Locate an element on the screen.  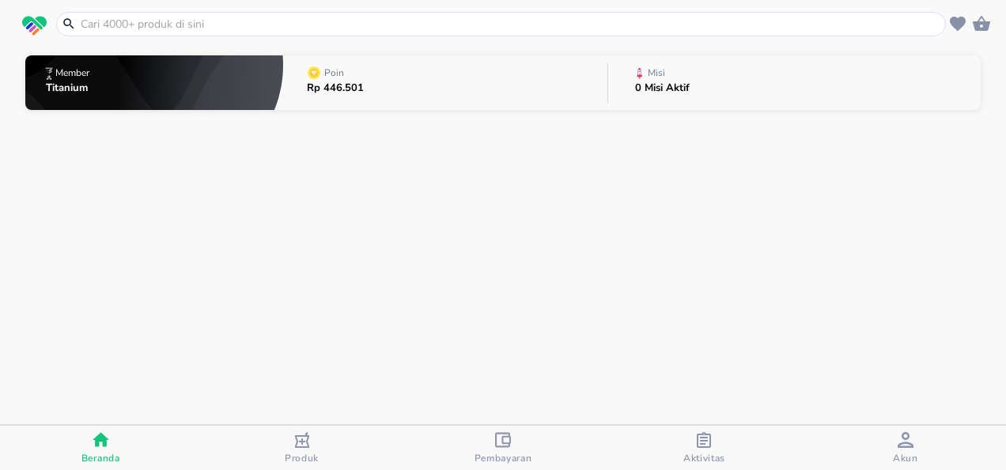
button: MemberTitanium is located at coordinates (154, 82).